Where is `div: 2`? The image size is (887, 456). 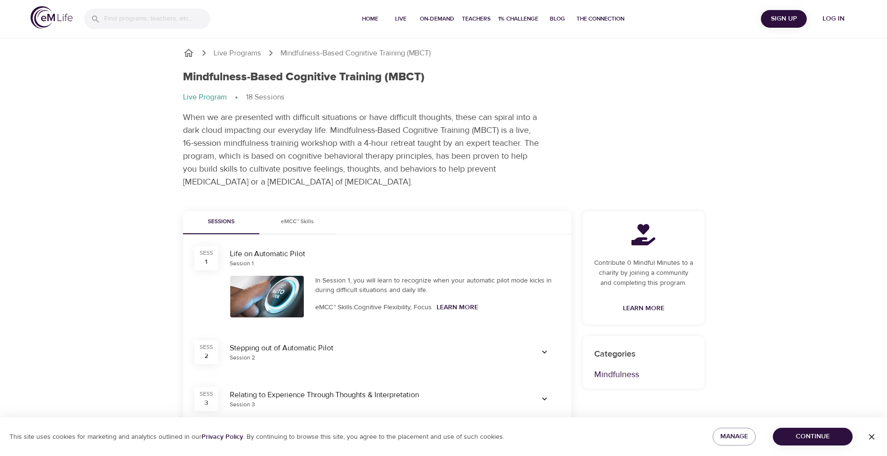 div: 2 is located at coordinates (206, 356).